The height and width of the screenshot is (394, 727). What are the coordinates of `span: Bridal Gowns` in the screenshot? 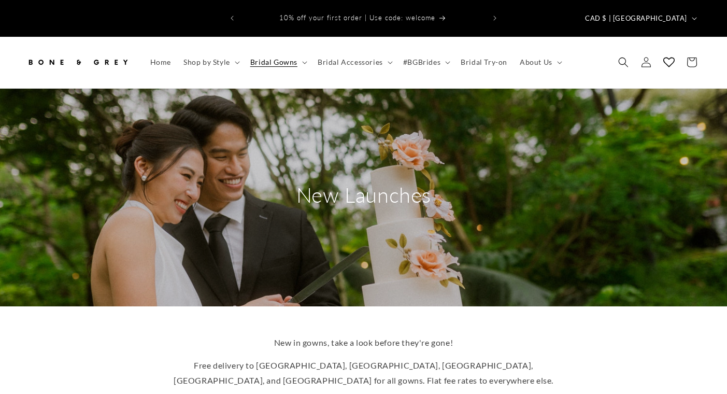 It's located at (274, 62).